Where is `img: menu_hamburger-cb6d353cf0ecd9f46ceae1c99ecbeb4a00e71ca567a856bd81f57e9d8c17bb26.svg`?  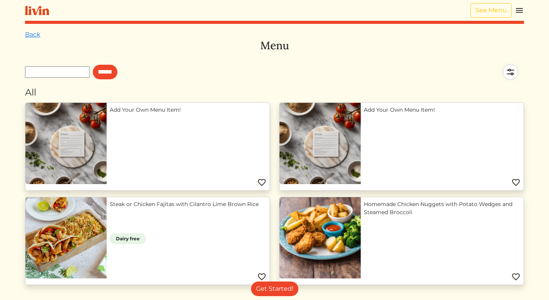 img: menu_hamburger-cb6d353cf0ecd9f46ceae1c99ecbeb4a00e71ca567a856bd81f57e9d8c17bb26.svg is located at coordinates (519, 10).